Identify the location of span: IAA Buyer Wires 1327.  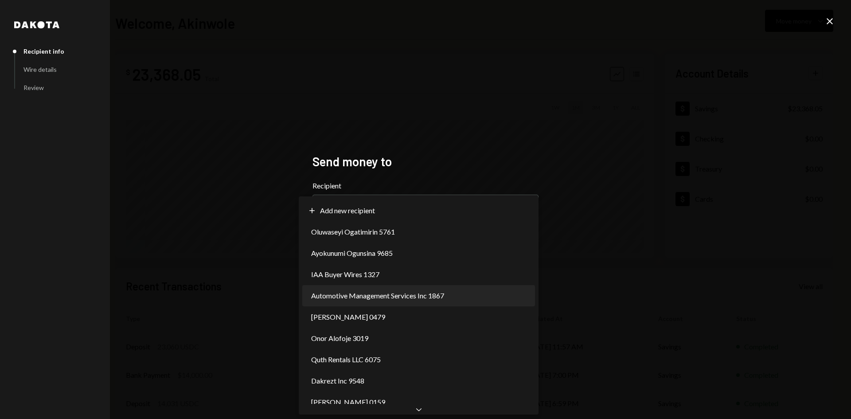
(345, 274).